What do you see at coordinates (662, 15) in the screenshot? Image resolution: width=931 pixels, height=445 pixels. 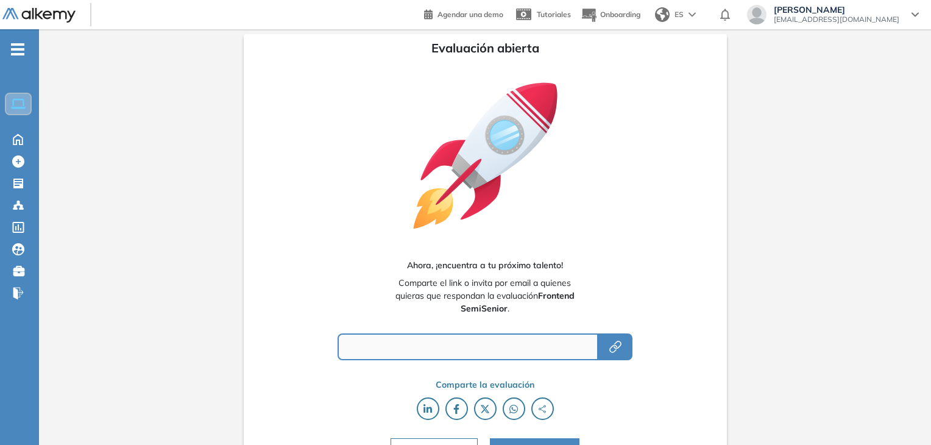 I see `img: world` at bounding box center [662, 15].